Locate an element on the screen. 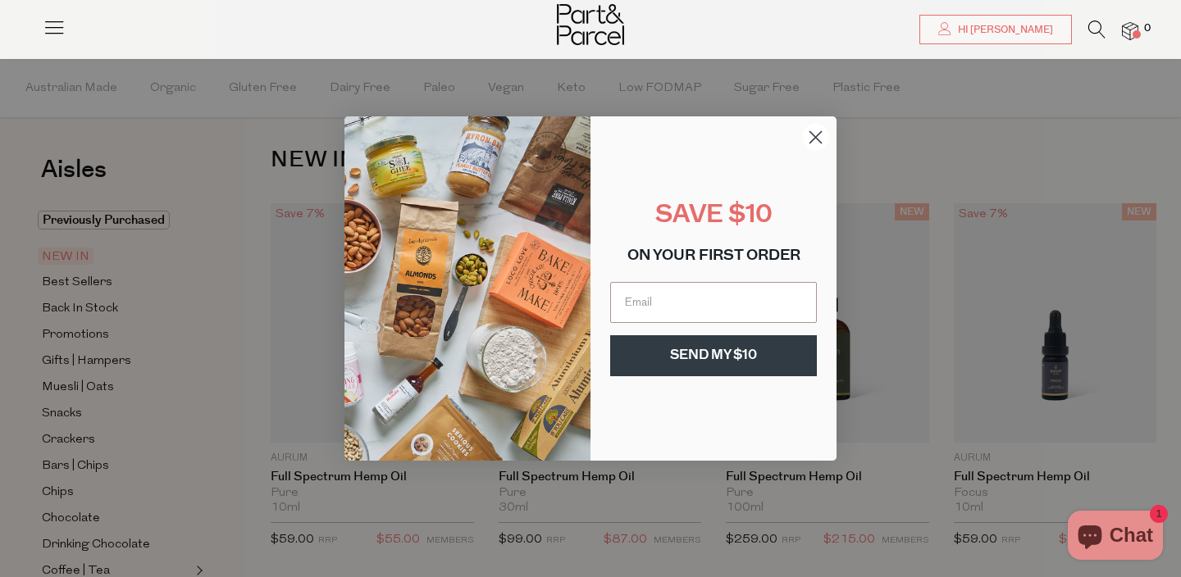  img: 8150f546-27cf-4737-854f-2b4f1cdd6266.png is located at coordinates (467, 289).